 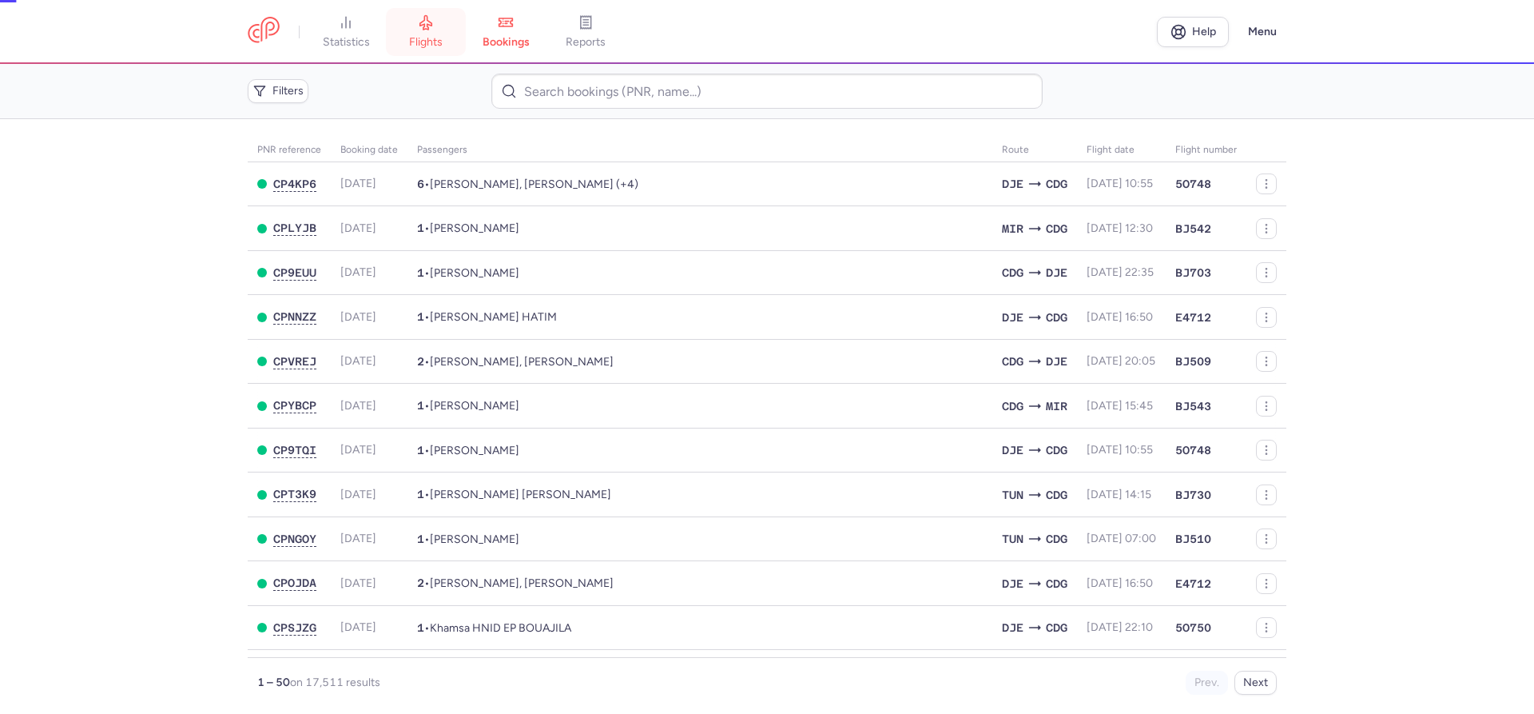 I want to click on span: 5O750, so click(x=1193, y=627).